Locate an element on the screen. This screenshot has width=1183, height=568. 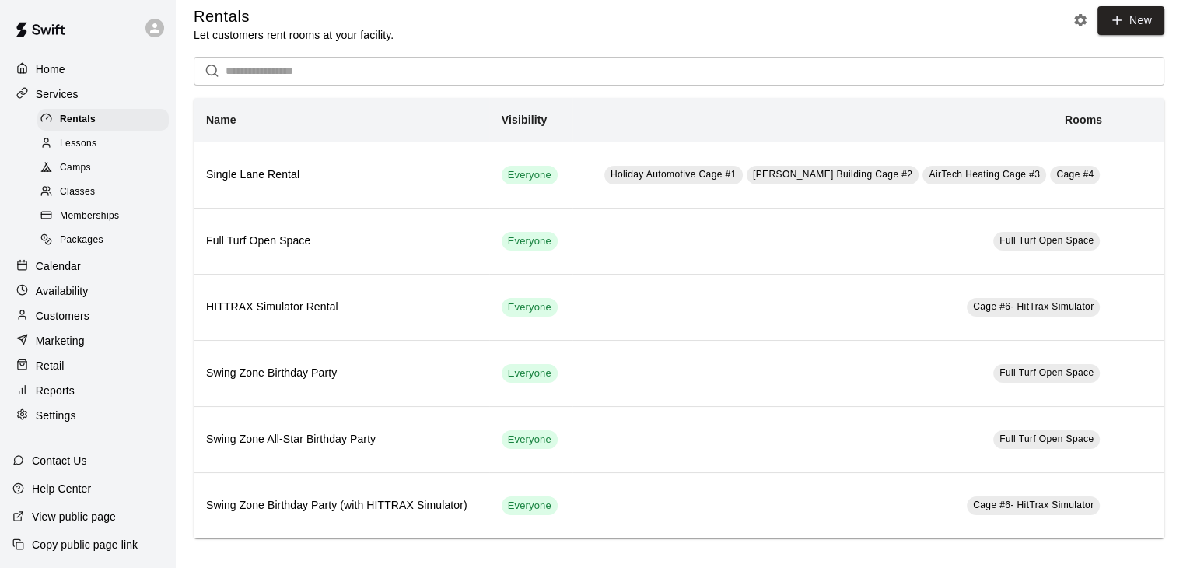
p: Contact Us is located at coordinates (59, 460).